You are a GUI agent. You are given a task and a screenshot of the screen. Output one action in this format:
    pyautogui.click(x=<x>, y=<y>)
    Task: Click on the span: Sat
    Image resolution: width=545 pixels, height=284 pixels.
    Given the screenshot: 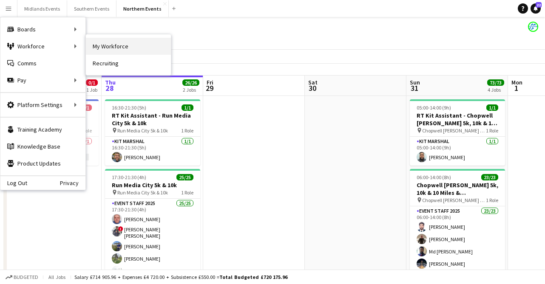 What is the action you would take?
    pyautogui.click(x=313, y=82)
    